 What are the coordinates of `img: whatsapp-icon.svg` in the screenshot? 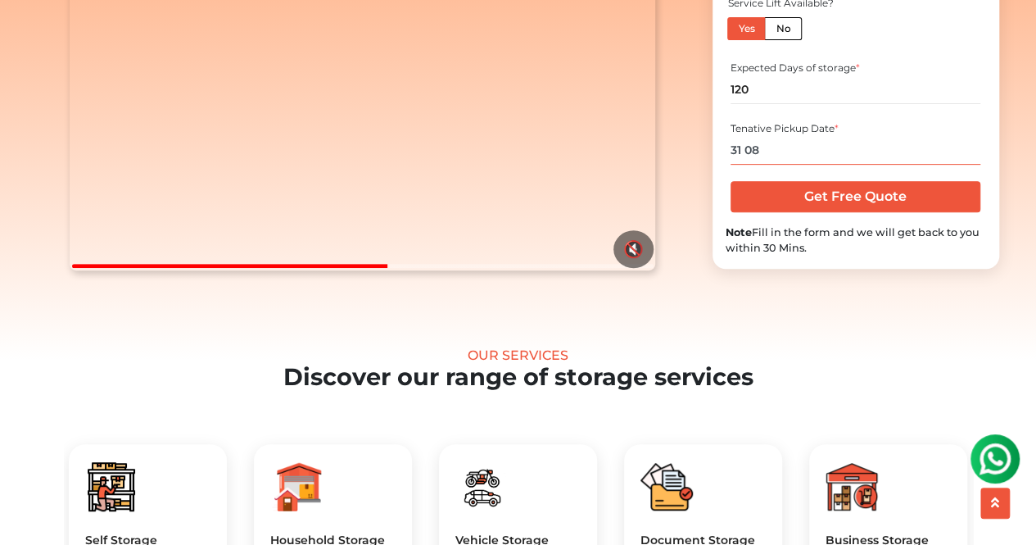 It's located at (33, 33).